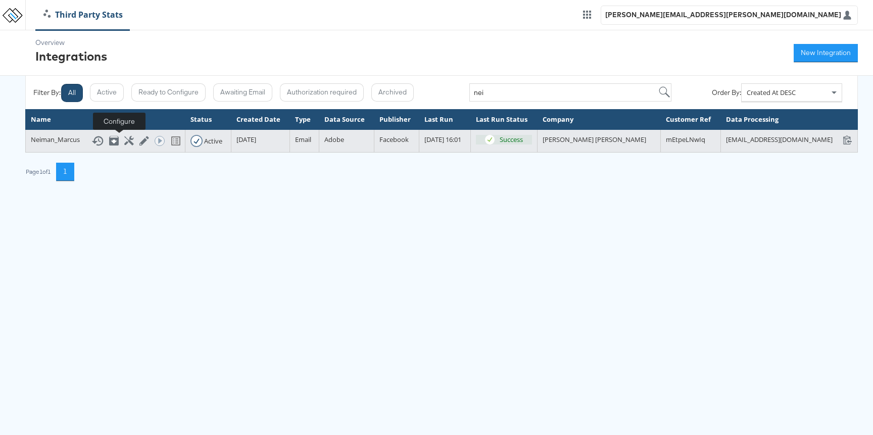  Describe the element at coordinates (242, 92) in the screenshot. I see `button: Awaiting Email` at that location.